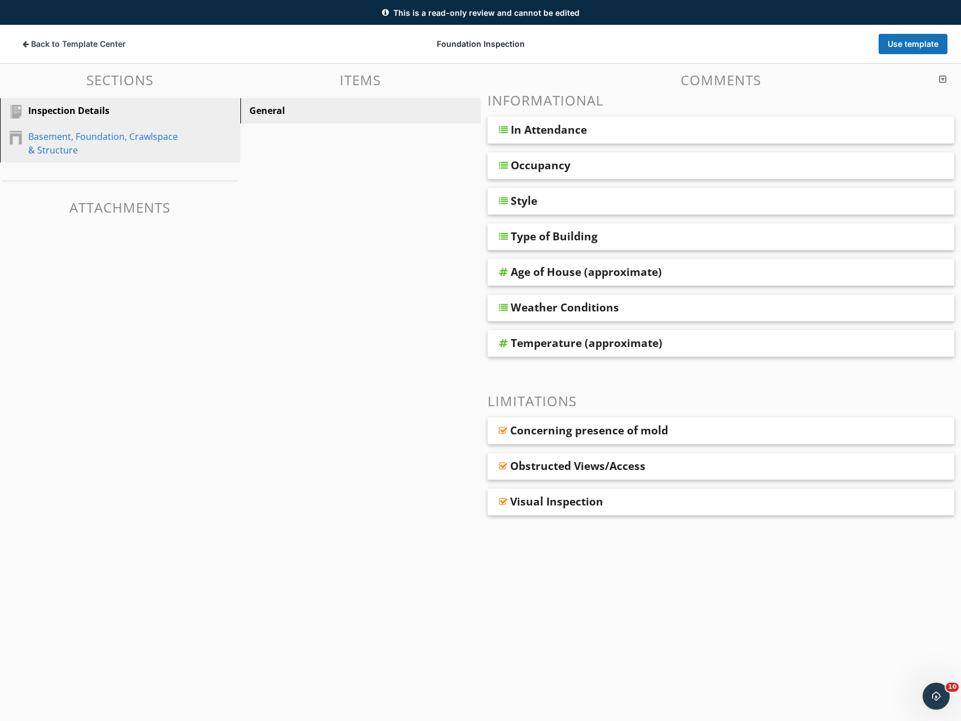  What do you see at coordinates (554, 236) in the screenshot?
I see `div: Type of Building` at bounding box center [554, 236].